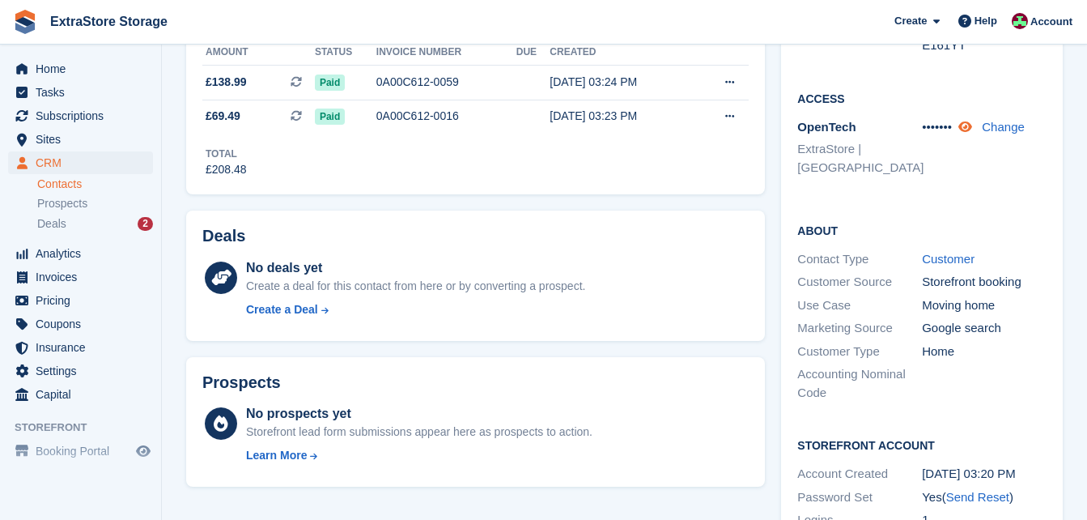  I want to click on a: Change, so click(1003, 126).